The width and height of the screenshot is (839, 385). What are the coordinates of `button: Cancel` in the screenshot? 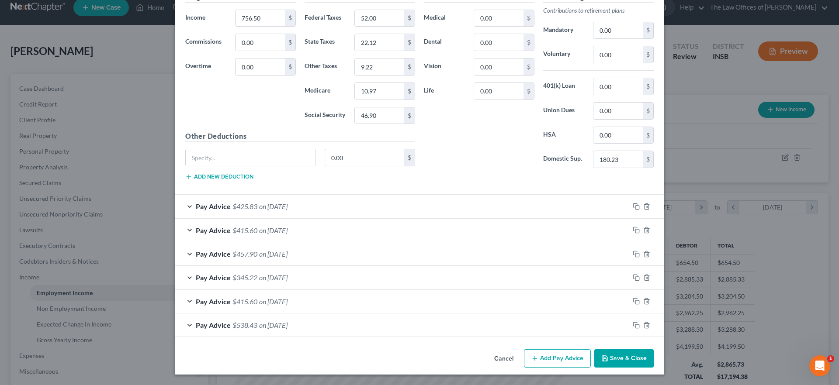 It's located at (504, 359).